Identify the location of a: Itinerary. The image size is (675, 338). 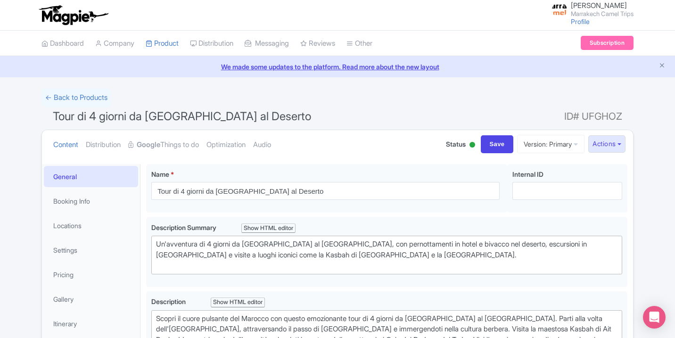
(91, 323).